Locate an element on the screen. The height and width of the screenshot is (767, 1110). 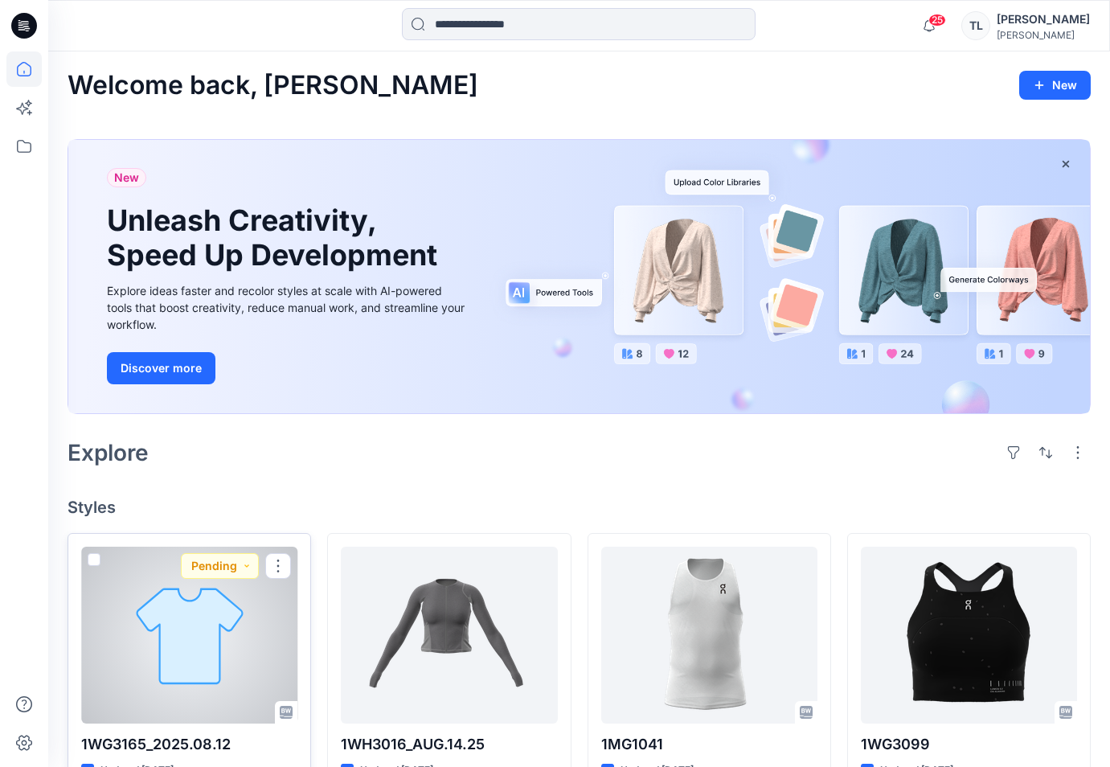
h2: Explore is located at coordinates (108, 453).